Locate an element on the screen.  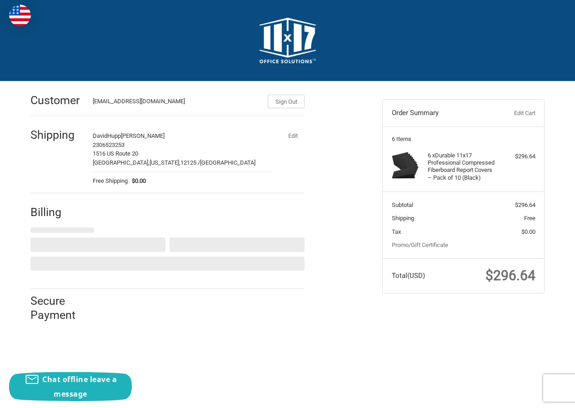
a: Promo/Gift Certificate is located at coordinates (420, 245).